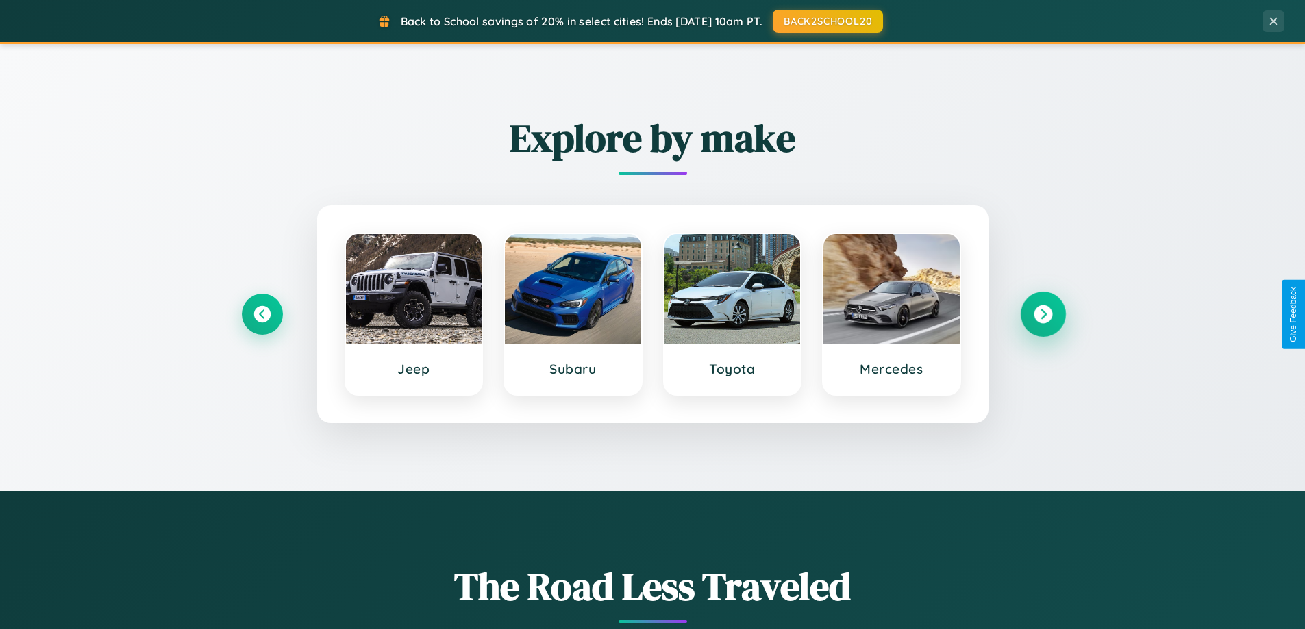 The image size is (1305, 629). Describe the element at coordinates (891, 369) in the screenshot. I see `h3: Mercedes` at that location.